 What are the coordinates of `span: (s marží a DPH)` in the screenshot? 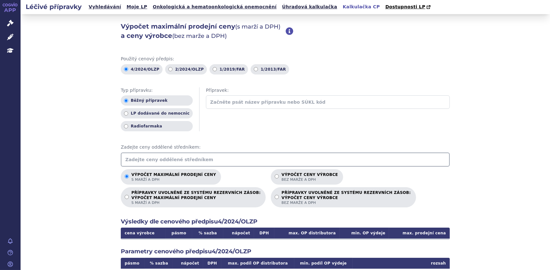 It's located at (258, 27).